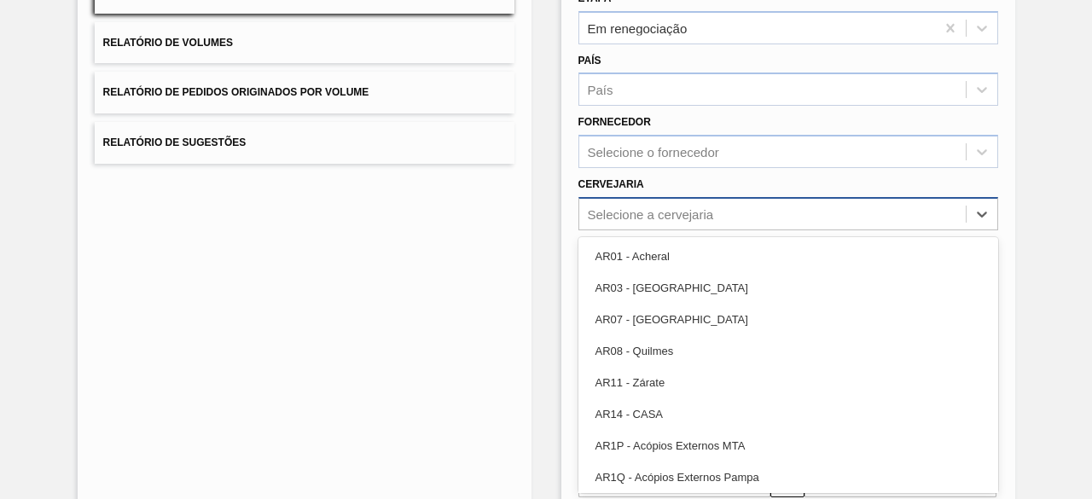  Describe the element at coordinates (175, 142) in the screenshot. I see `span: Relatório de Sugestões` at that location.